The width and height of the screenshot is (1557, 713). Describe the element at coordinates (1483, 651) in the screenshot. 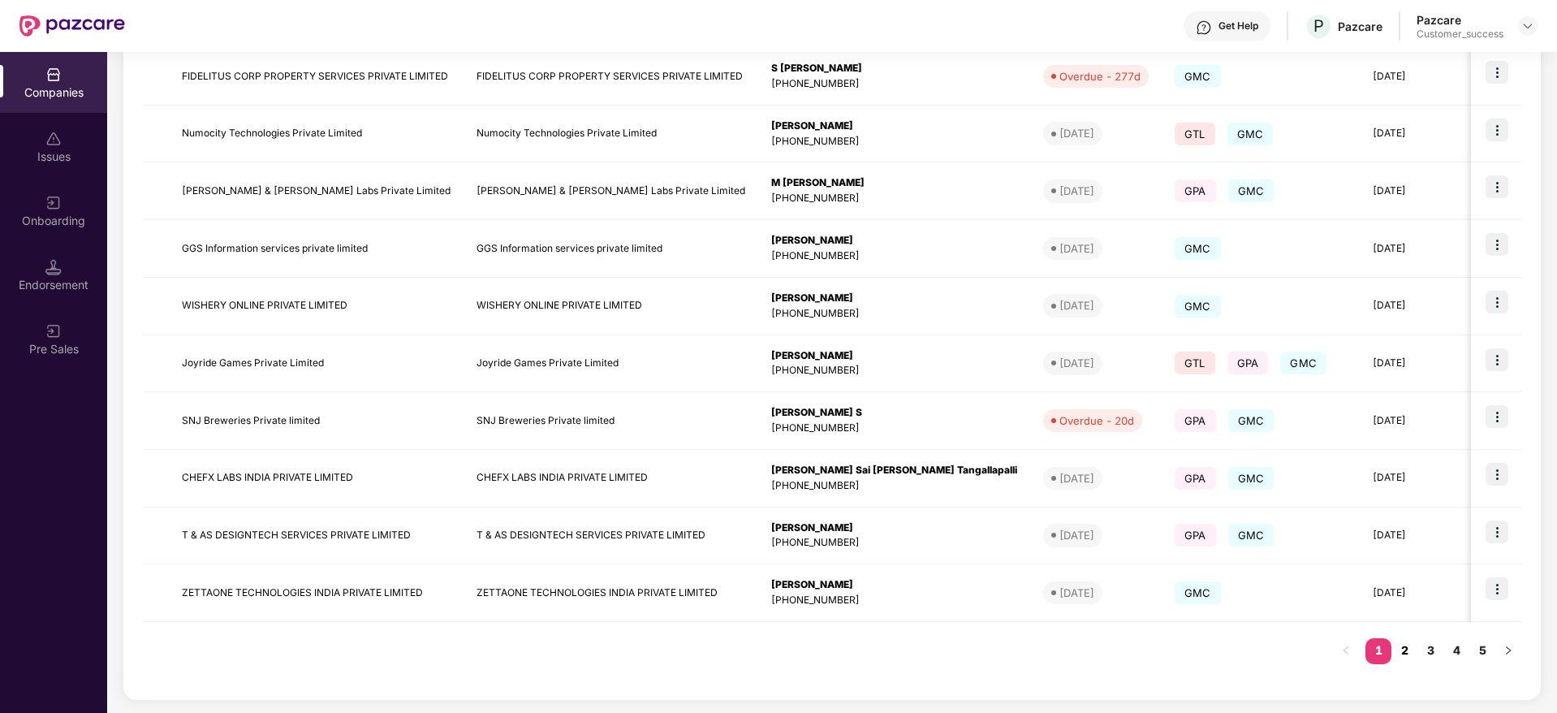

I see `li: 5` at that location.